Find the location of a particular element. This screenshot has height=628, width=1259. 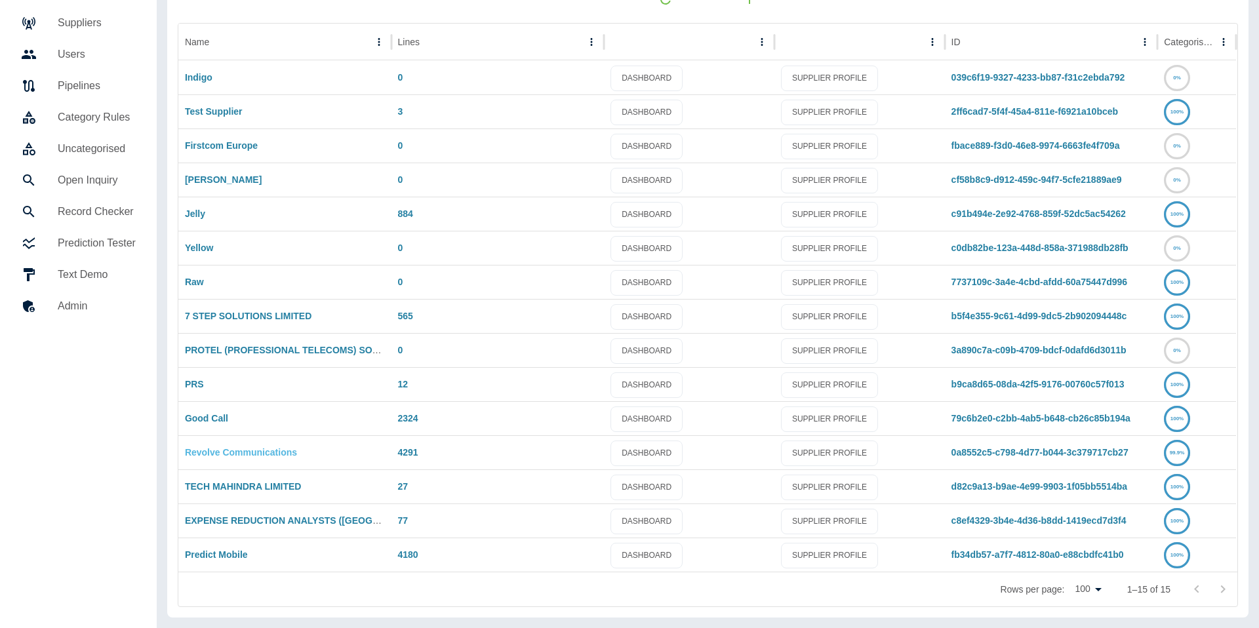

a: 2324 is located at coordinates (408, 418).